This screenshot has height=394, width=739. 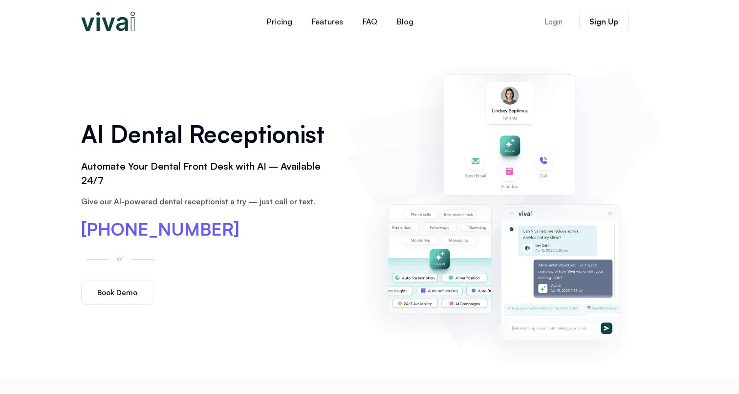 What do you see at coordinates (553, 21) in the screenshot?
I see `span: Login` at bounding box center [553, 21].